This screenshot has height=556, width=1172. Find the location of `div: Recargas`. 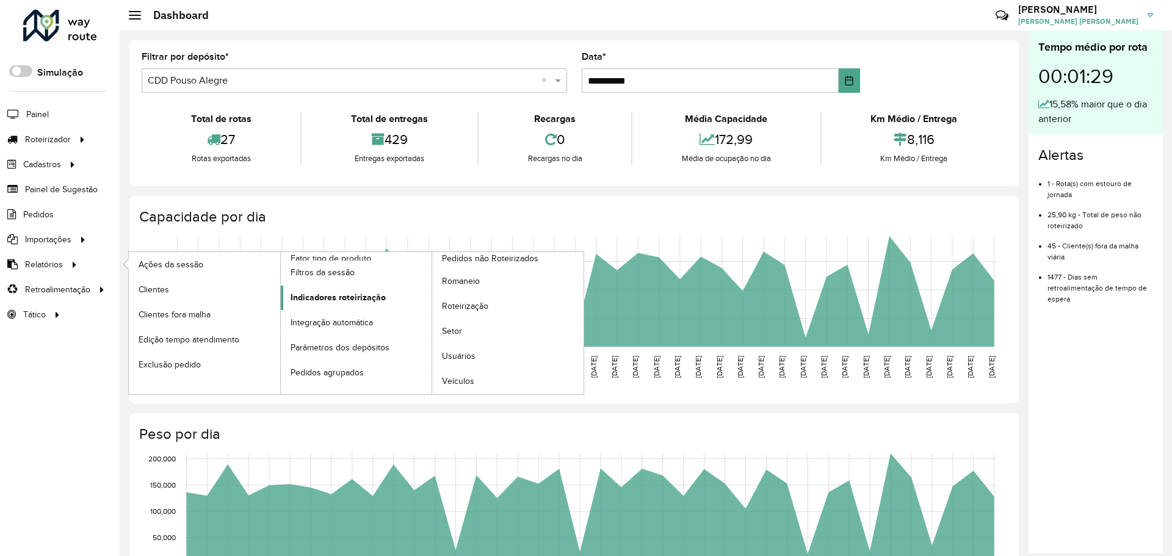

div: Recargas is located at coordinates (555, 119).